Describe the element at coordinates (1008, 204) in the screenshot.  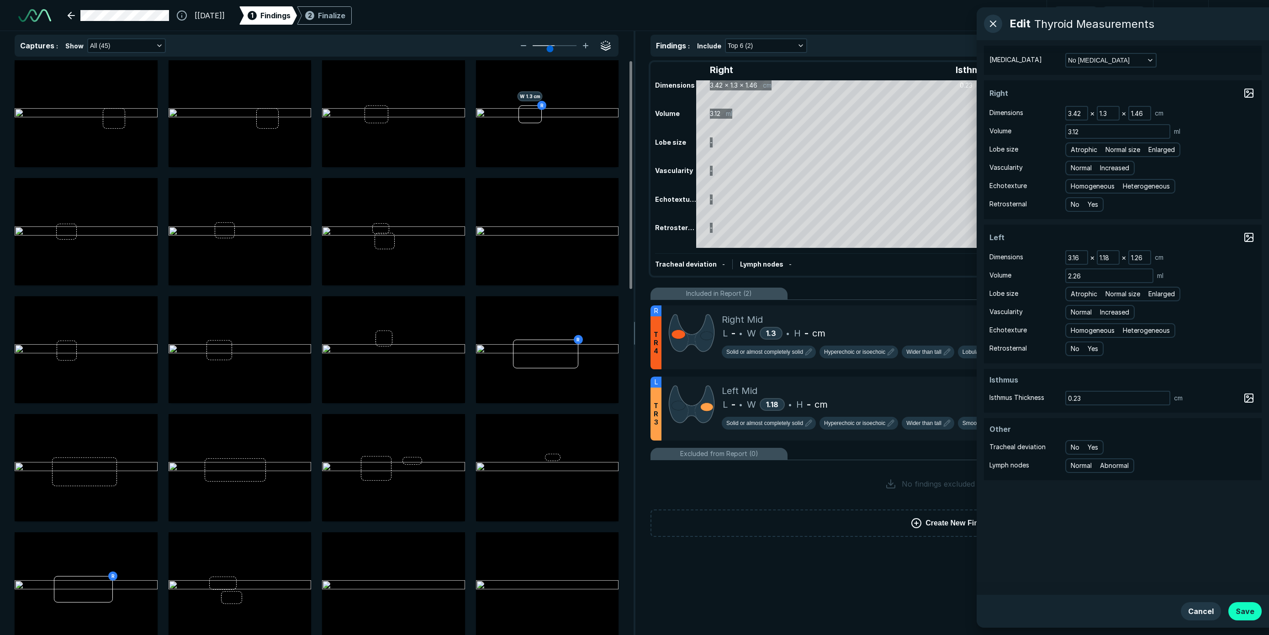
I see `span: Retrosternal` at that location.